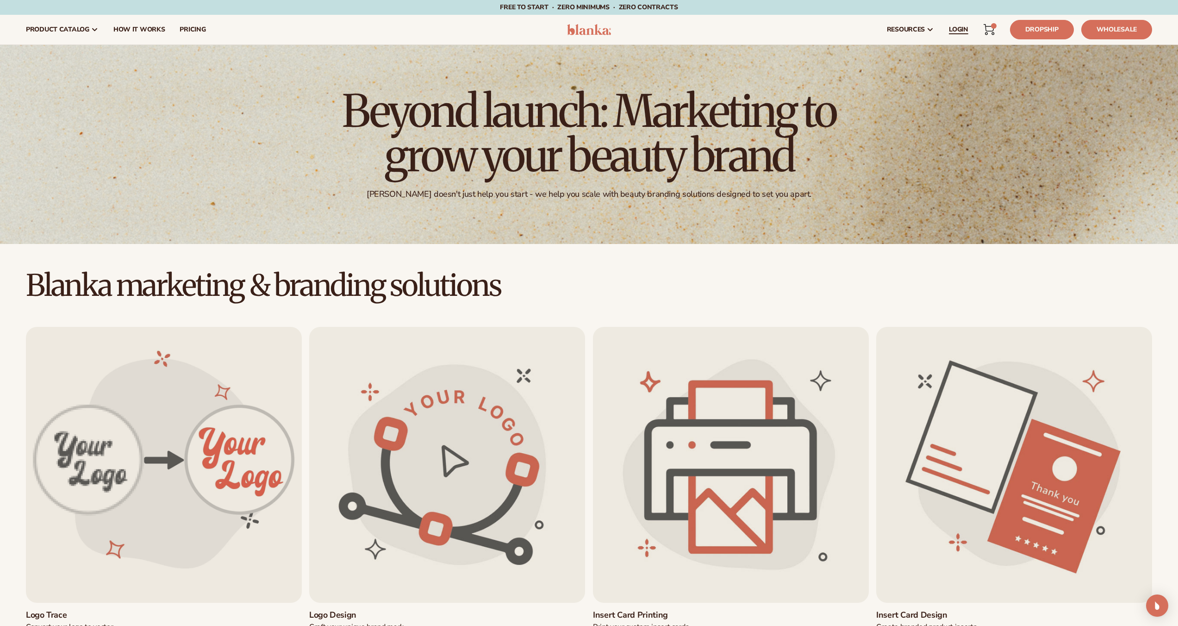  I want to click on span: LOGIN, so click(959, 30).